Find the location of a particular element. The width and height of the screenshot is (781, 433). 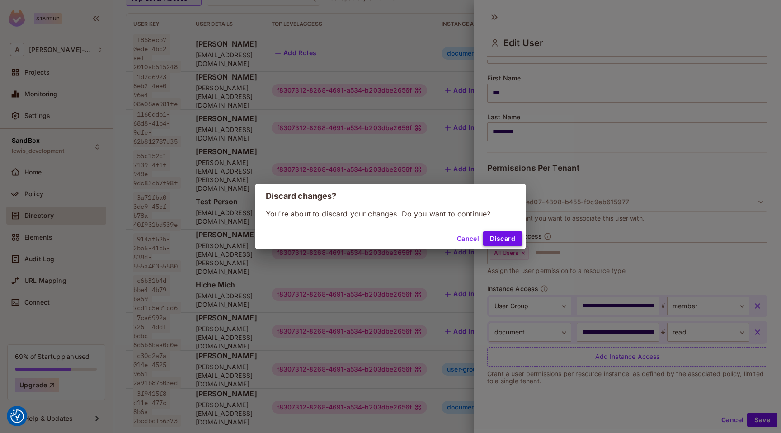

button: Consent Preferences is located at coordinates (17, 416).